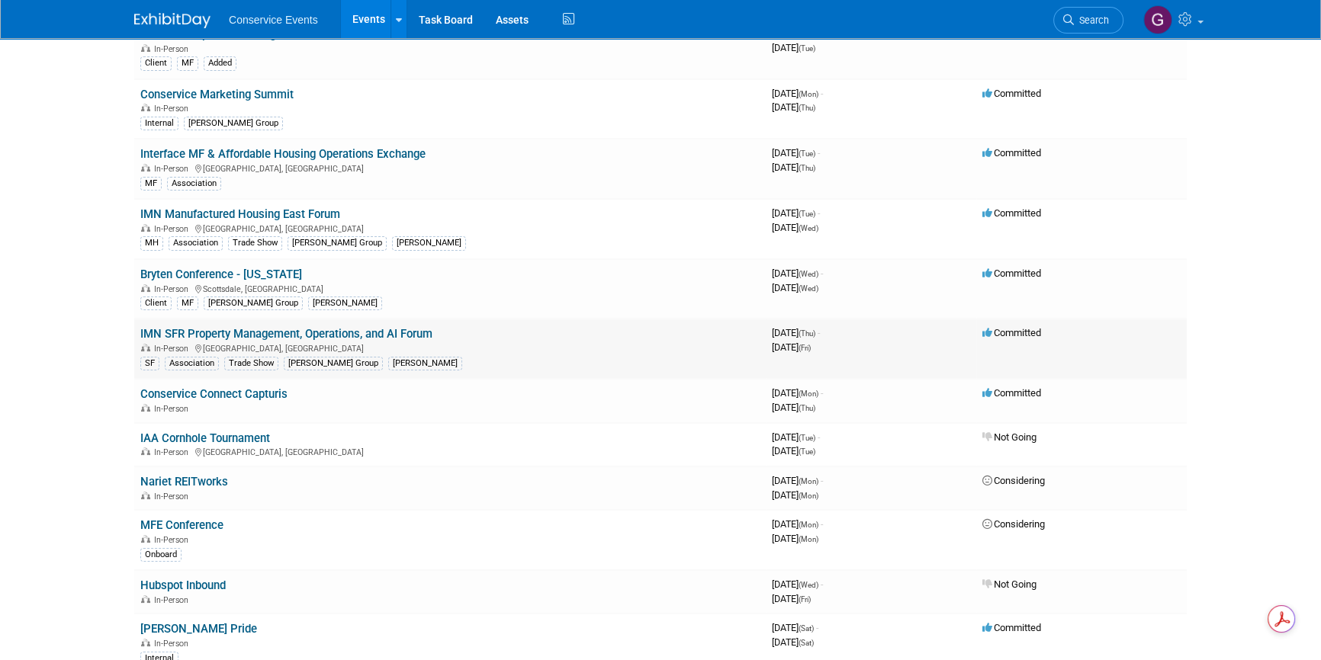  Describe the element at coordinates (217, 95) in the screenshot. I see `a: Conservice Marketing Summit` at that location.